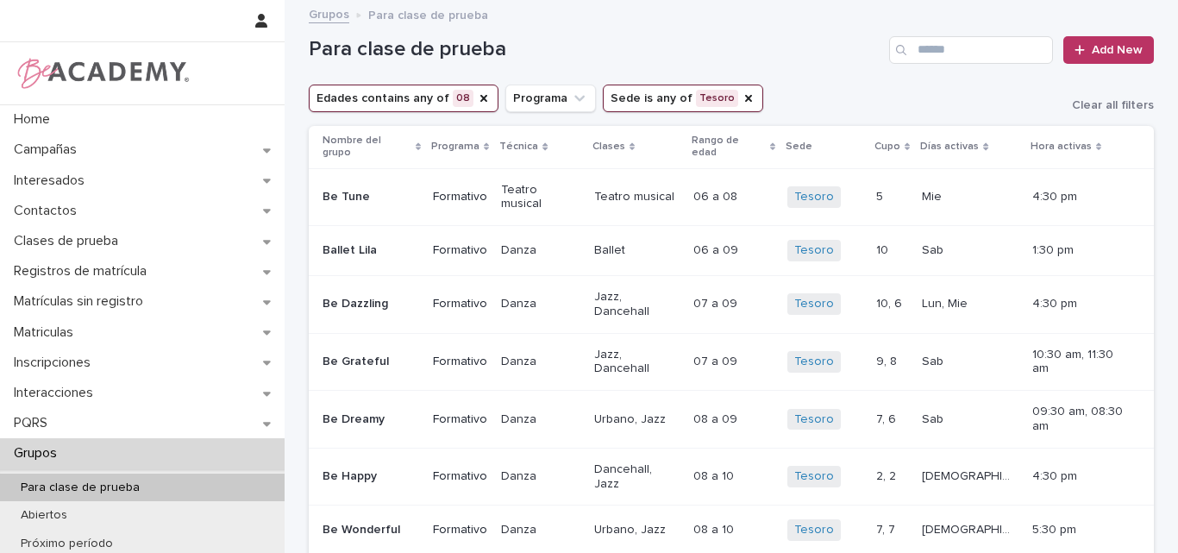 The width and height of the screenshot is (1178, 553). I want to click on tr: Be DreamyFormativoDanzaUrbano, Jazz08 a 0908 a 09 Tesoro 7, 67, 6 SabSab 09:30 am, 08:30 am, so click(731, 419).